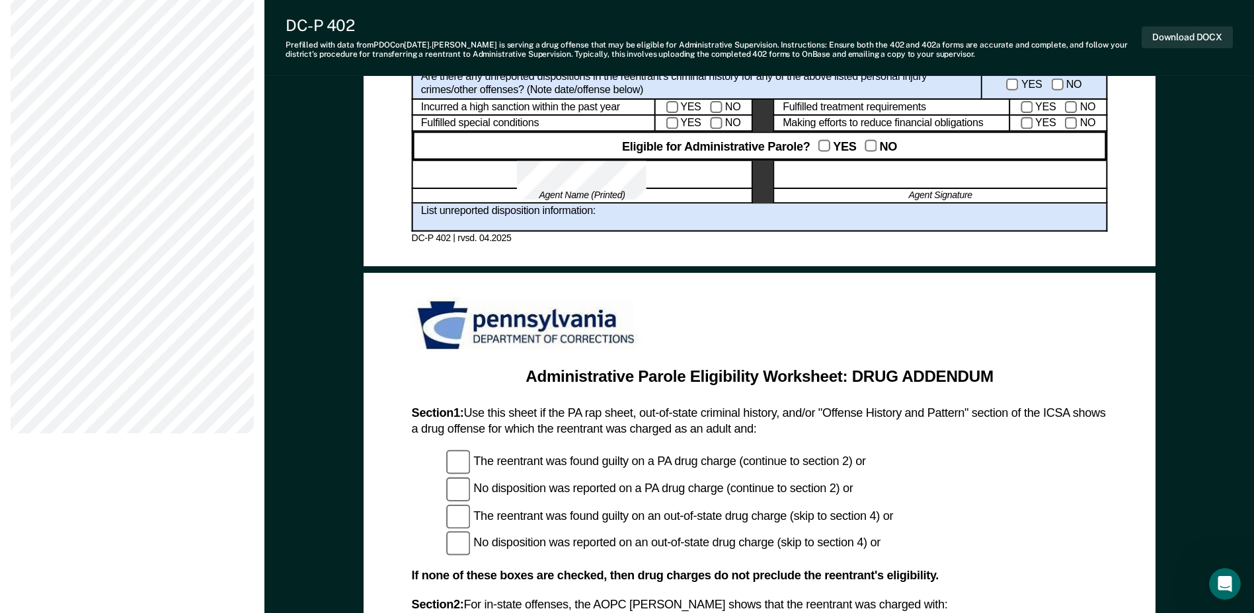 The height and width of the screenshot is (613, 1254). I want to click on div: Are there any unreported dispositions in the reentrant's criminal history for any of the above li..., so click(696, 84).